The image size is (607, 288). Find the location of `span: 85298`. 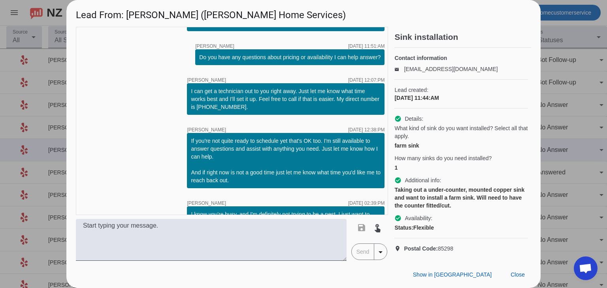

span: 85298 is located at coordinates (428, 249).